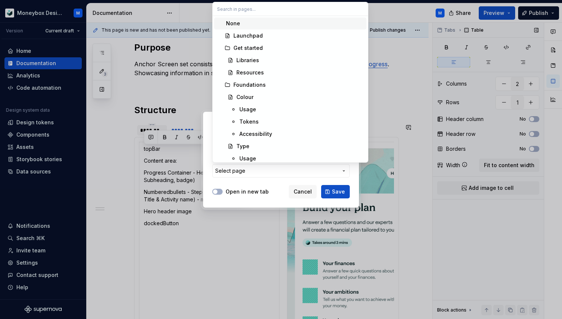 This screenshot has width=562, height=319. I want to click on div: Get started, so click(248, 48).